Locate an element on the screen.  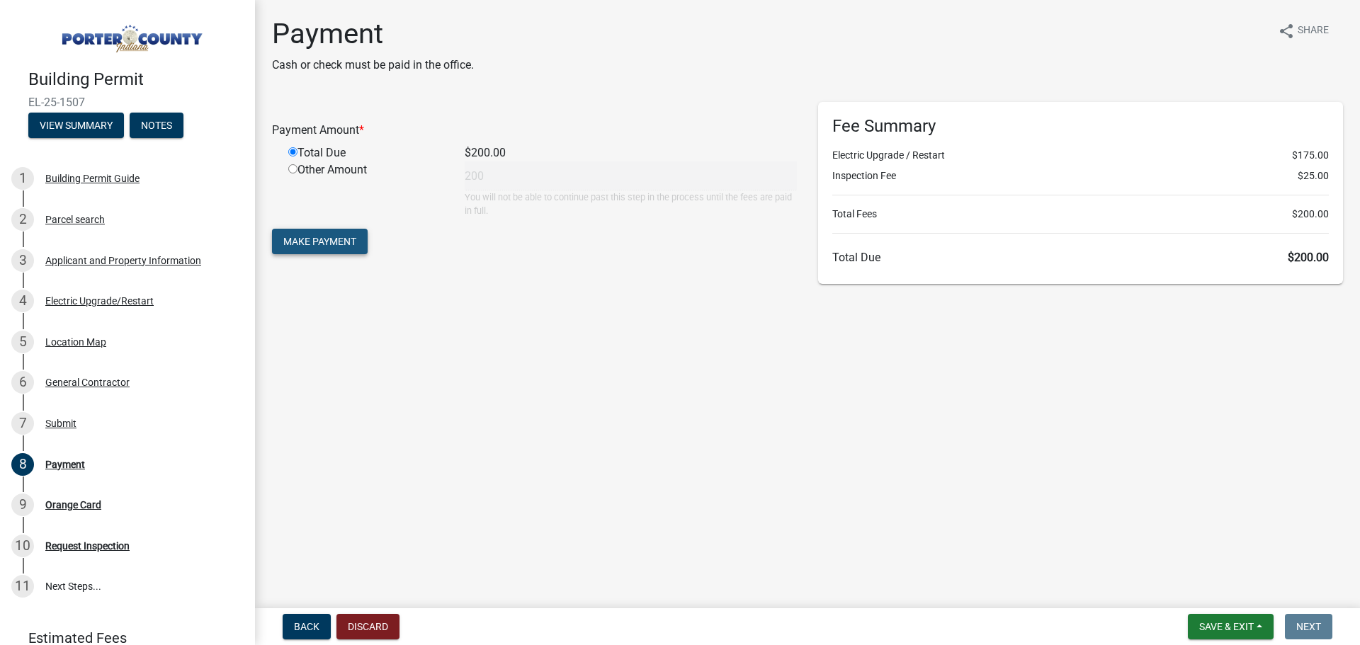
div: 3 is located at coordinates (23, 261).